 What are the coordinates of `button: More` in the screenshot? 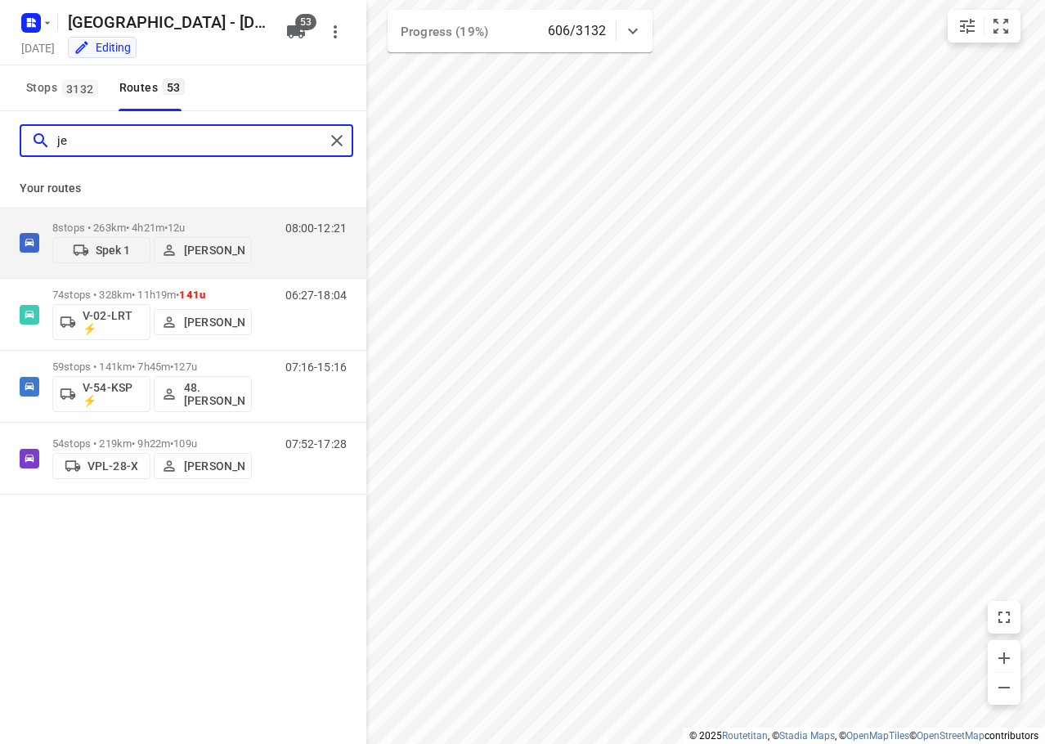 It's located at (335, 32).